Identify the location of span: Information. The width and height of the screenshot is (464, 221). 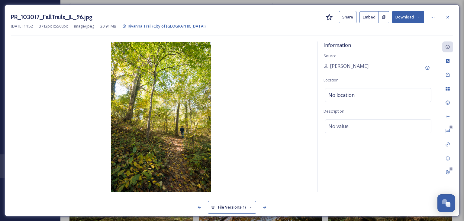
(337, 45).